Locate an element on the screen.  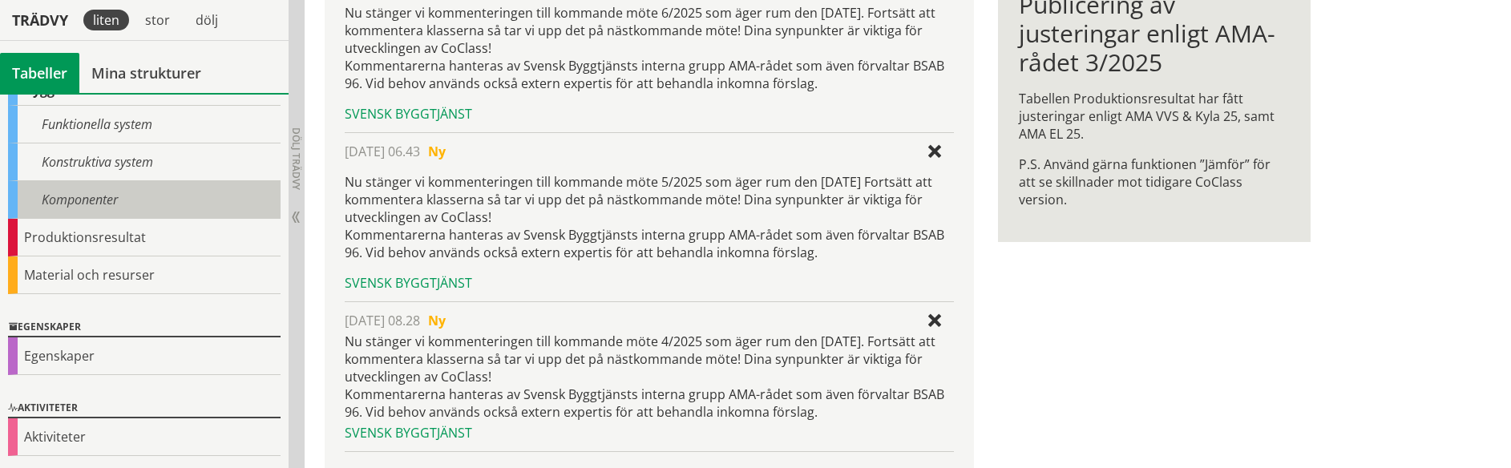
span: Dölj trädvy is located at coordinates (296, 159).